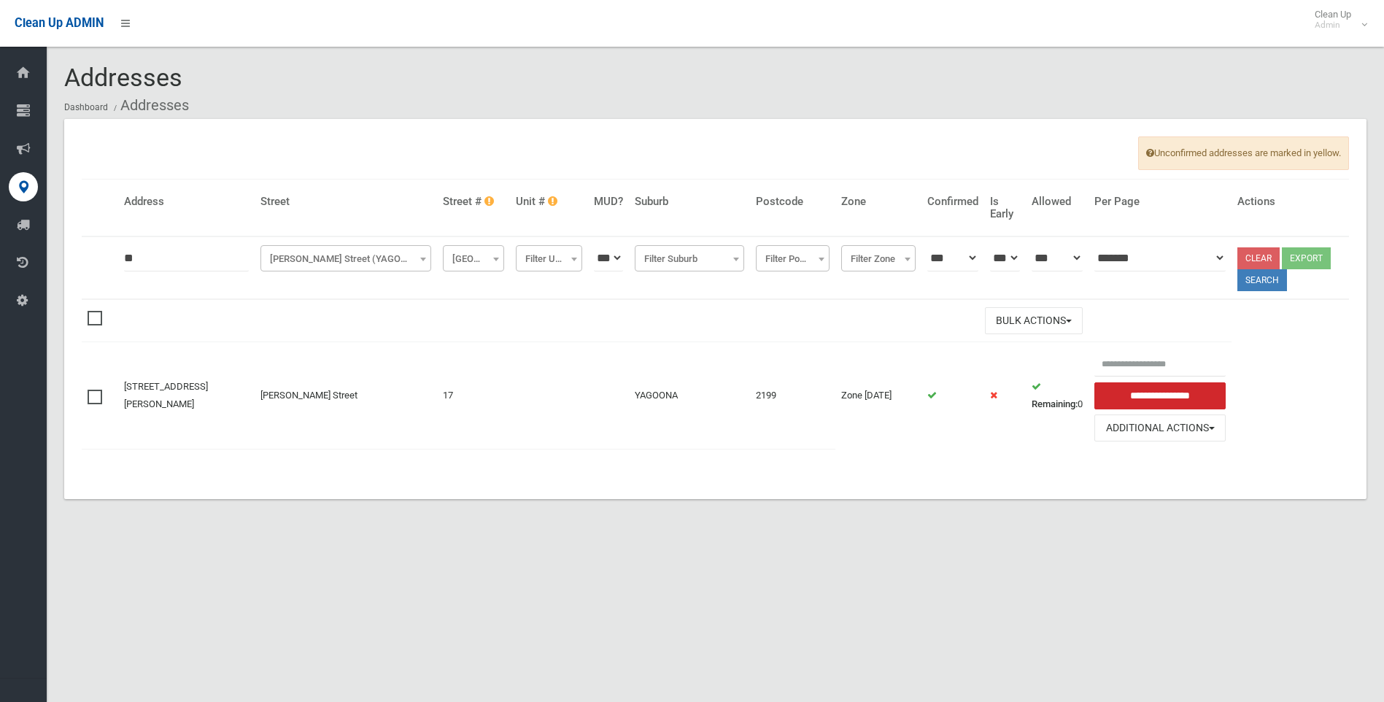  What do you see at coordinates (878, 201) in the screenshot?
I see `h4: Zone` at bounding box center [878, 201].